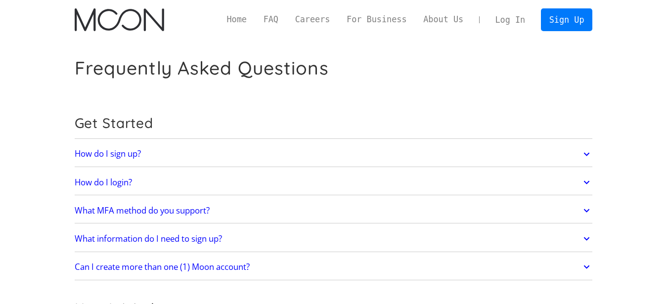  What do you see at coordinates (119, 20) in the screenshot?
I see `a: home` at bounding box center [119, 20].